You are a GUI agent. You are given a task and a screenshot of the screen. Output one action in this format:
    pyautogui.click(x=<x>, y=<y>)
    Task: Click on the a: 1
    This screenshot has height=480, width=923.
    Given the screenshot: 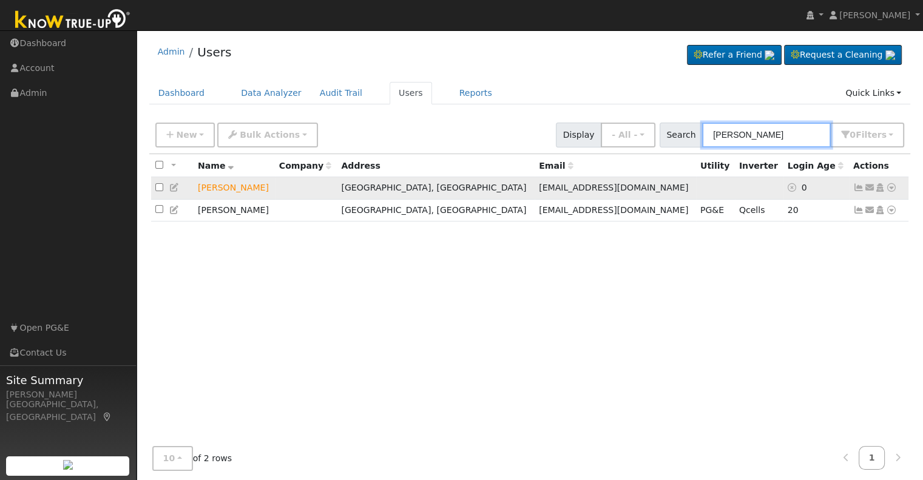 What is the action you would take?
    pyautogui.click(x=872, y=457)
    